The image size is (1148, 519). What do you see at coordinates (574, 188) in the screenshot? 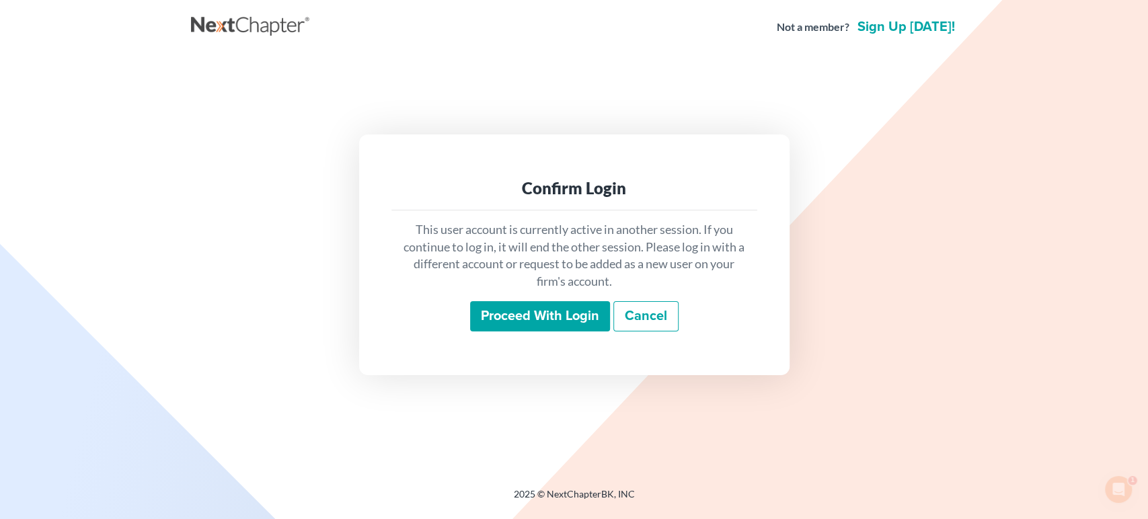
I see `div: Confirm Login` at bounding box center [574, 188].